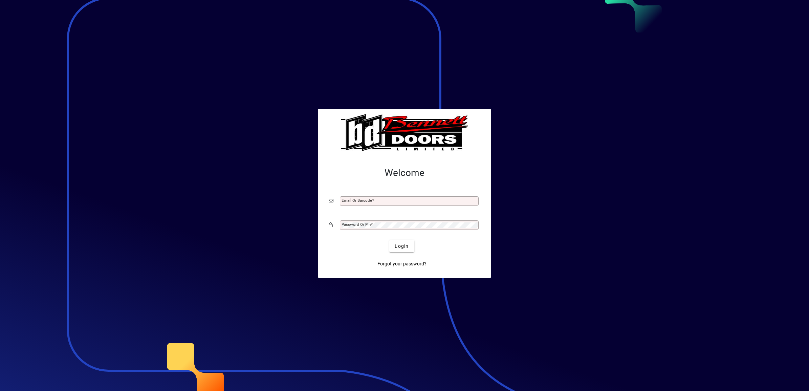 The width and height of the screenshot is (809, 391). What do you see at coordinates (357, 201) in the screenshot?
I see `mat-label: Email or Barcode` at bounding box center [357, 201].